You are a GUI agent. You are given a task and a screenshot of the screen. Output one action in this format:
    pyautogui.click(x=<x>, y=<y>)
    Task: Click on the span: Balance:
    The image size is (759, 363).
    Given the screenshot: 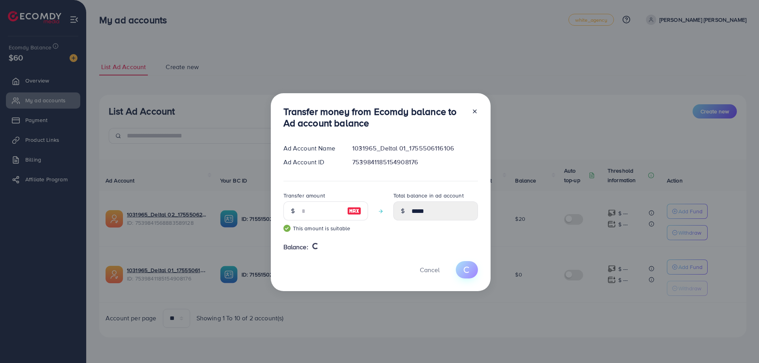 What is the action you would take?
    pyautogui.click(x=296, y=247)
    